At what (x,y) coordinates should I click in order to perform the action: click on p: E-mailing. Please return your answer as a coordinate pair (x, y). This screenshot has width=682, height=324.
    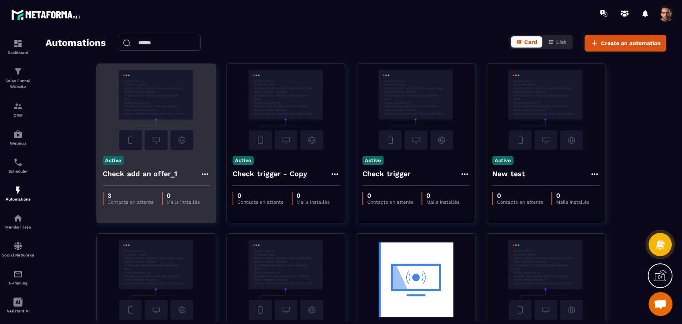
    Looking at the image, I should click on (18, 283).